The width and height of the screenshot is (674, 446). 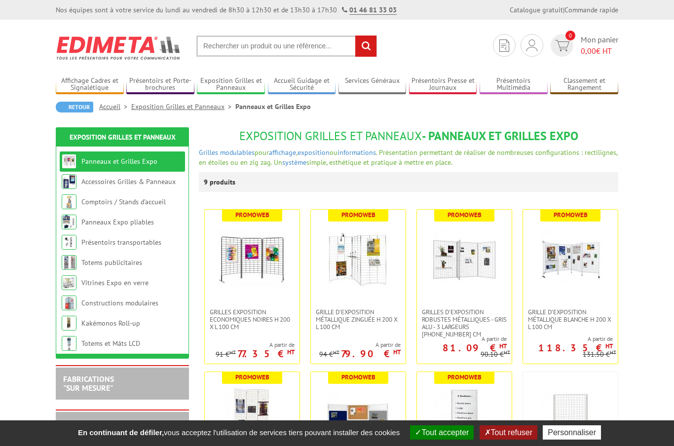 I want to click on a: Grille d'exposition métallique Zinguée H 200 x L 100 cm, so click(x=358, y=319).